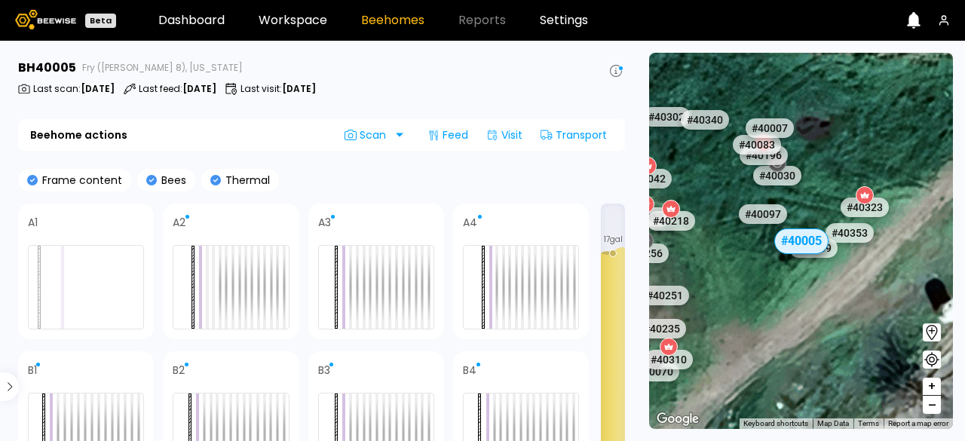  What do you see at coordinates (179, 370) in the screenshot?
I see `h4: B2` at bounding box center [179, 370].